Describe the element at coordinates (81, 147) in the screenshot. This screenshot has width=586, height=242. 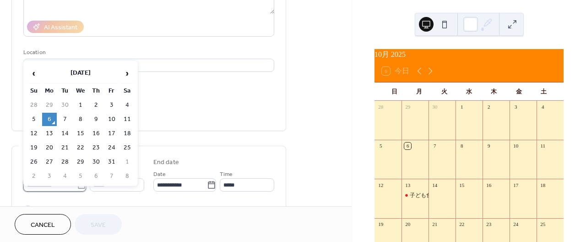
I see `td: 22` at that location.